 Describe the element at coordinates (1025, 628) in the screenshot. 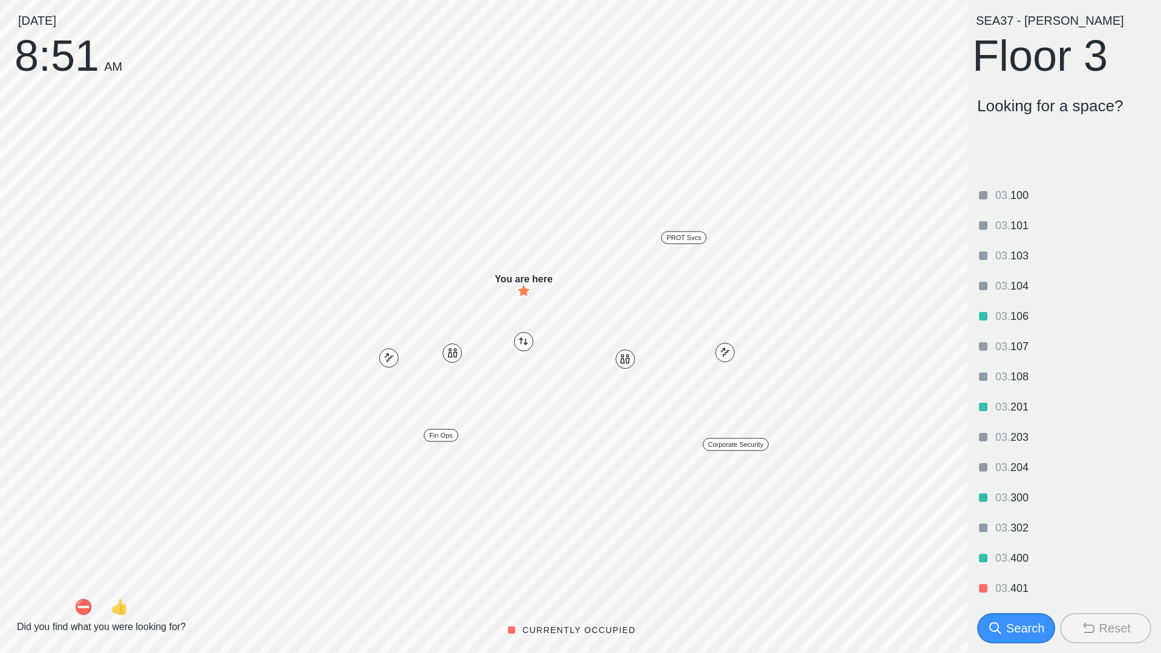

I see `div: Search` at that location.